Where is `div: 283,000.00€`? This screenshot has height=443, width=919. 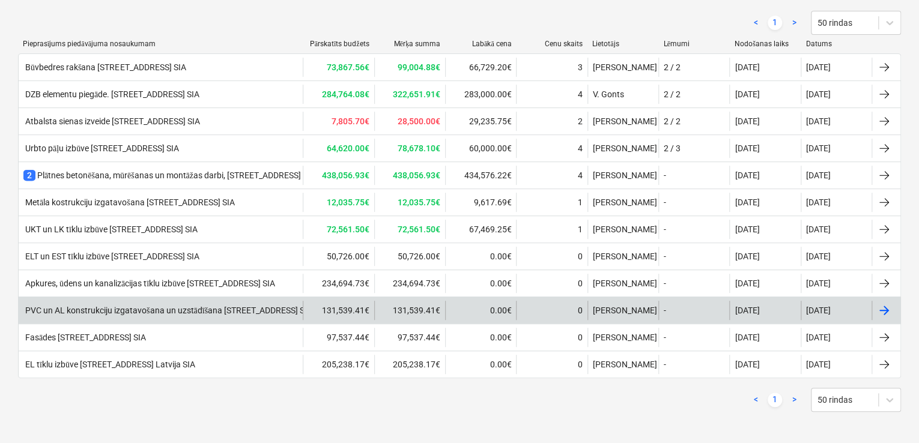
div: 283,000.00€ is located at coordinates (481, 94).